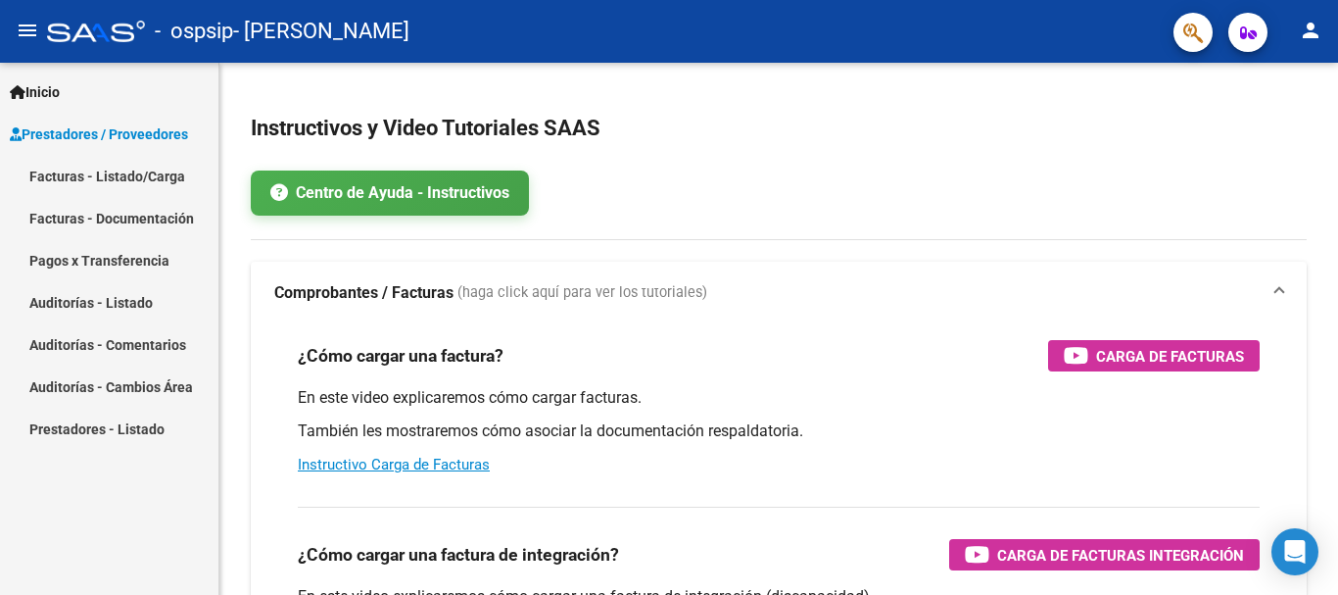 The width and height of the screenshot is (1338, 595). What do you see at coordinates (34, 92) in the screenshot?
I see `span: Inicio` at bounding box center [34, 92].